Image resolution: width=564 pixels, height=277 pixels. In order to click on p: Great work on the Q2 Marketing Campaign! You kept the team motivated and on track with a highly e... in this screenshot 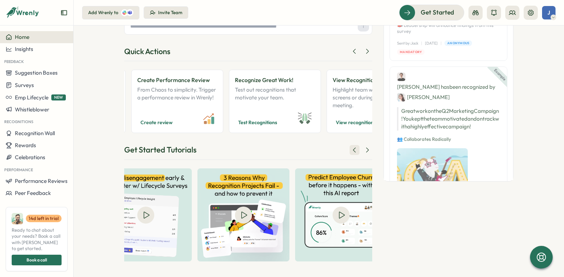, I will do `click(449, 119)`.